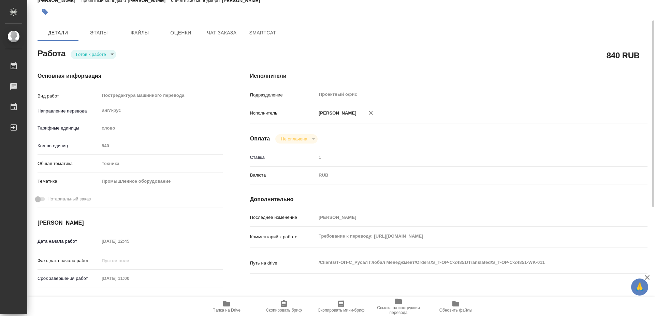 The image size is (655, 316). I want to click on span: SmartCat, so click(263, 33).